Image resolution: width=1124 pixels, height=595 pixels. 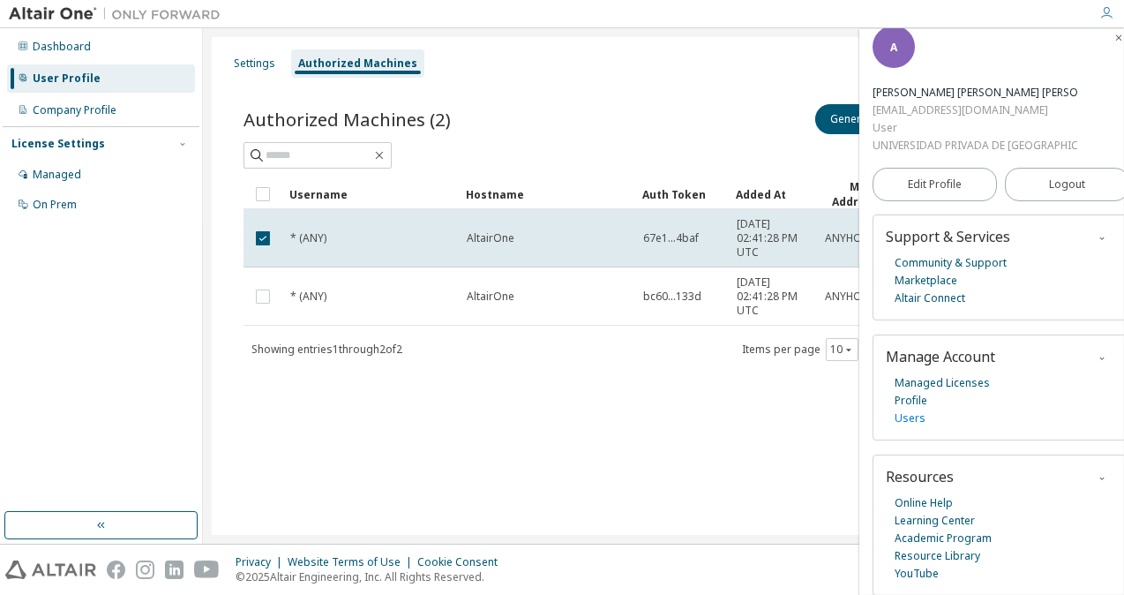 I want to click on div: Cookie Consent, so click(x=462, y=562).